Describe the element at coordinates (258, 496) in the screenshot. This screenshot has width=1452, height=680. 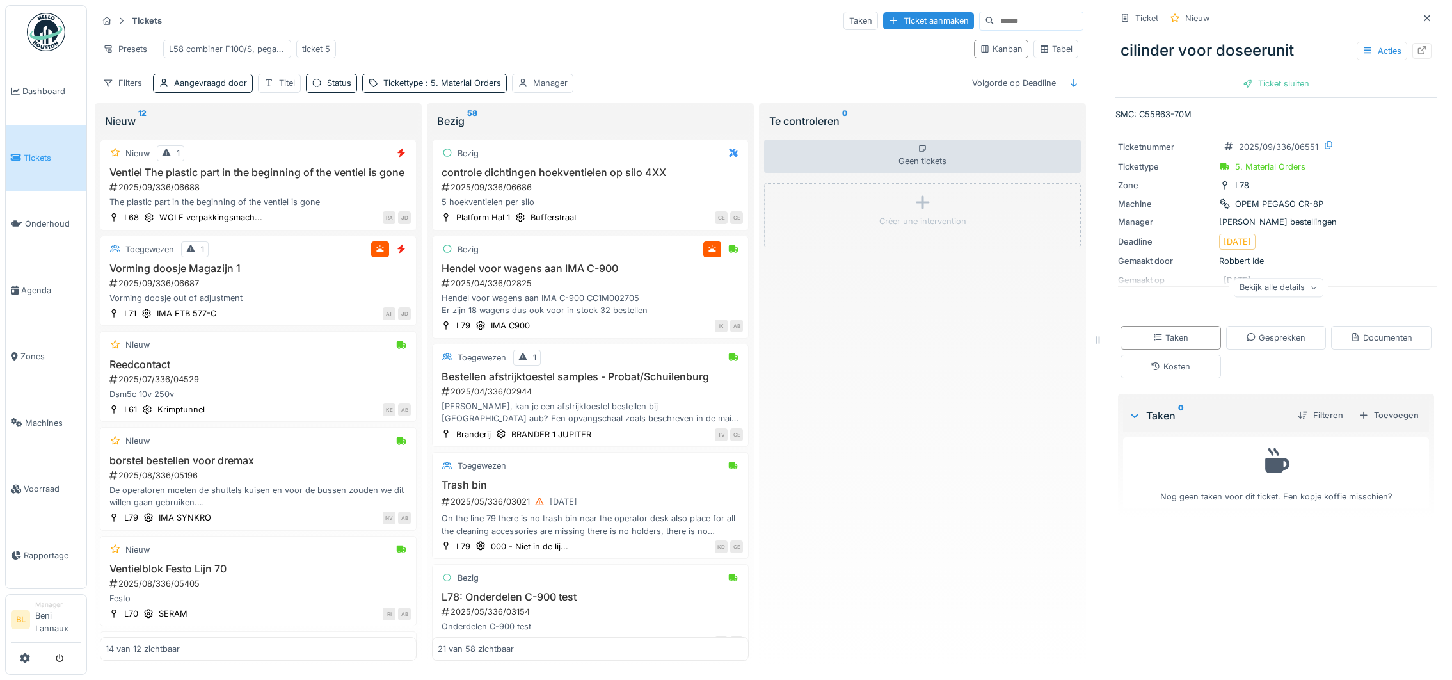
I see `div: De operatoren moeten de shuttels kuisen en voor de bussen zouden we dit willen gaan gebruiken. de...` at that location.